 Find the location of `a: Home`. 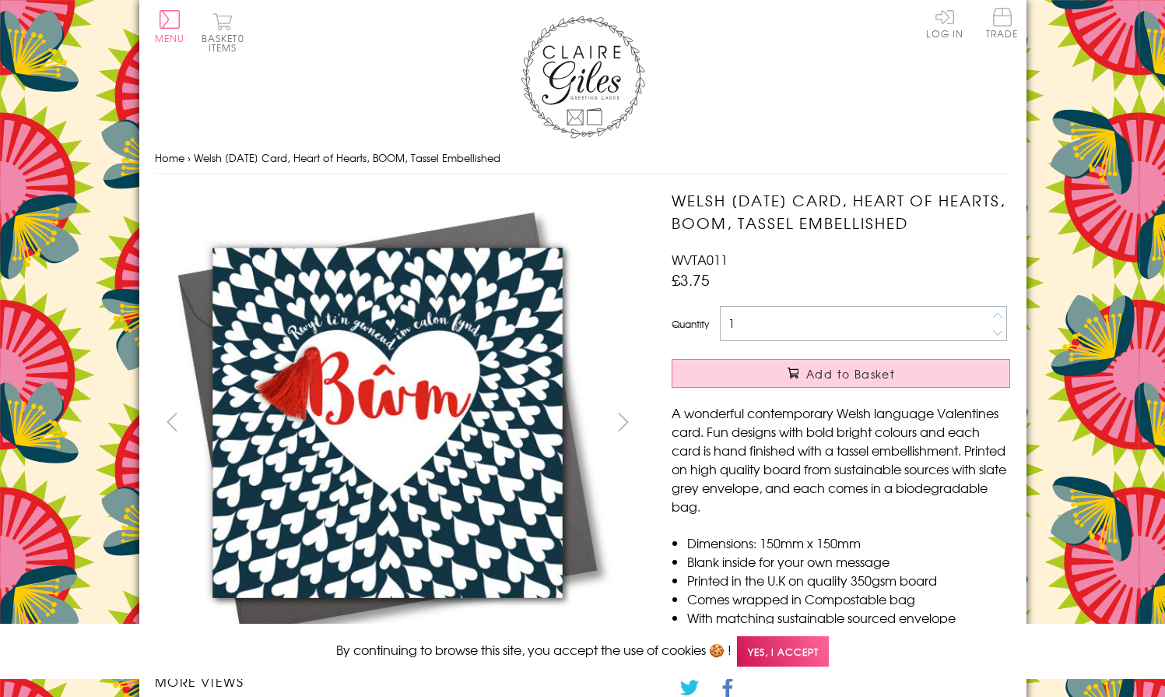

a: Home is located at coordinates (170, 157).